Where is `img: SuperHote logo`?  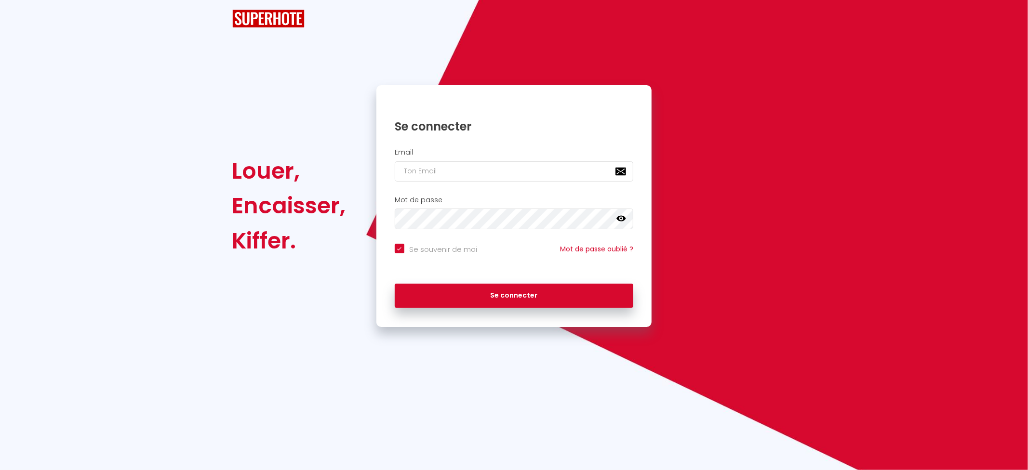
img: SuperHote logo is located at coordinates (268, 18).